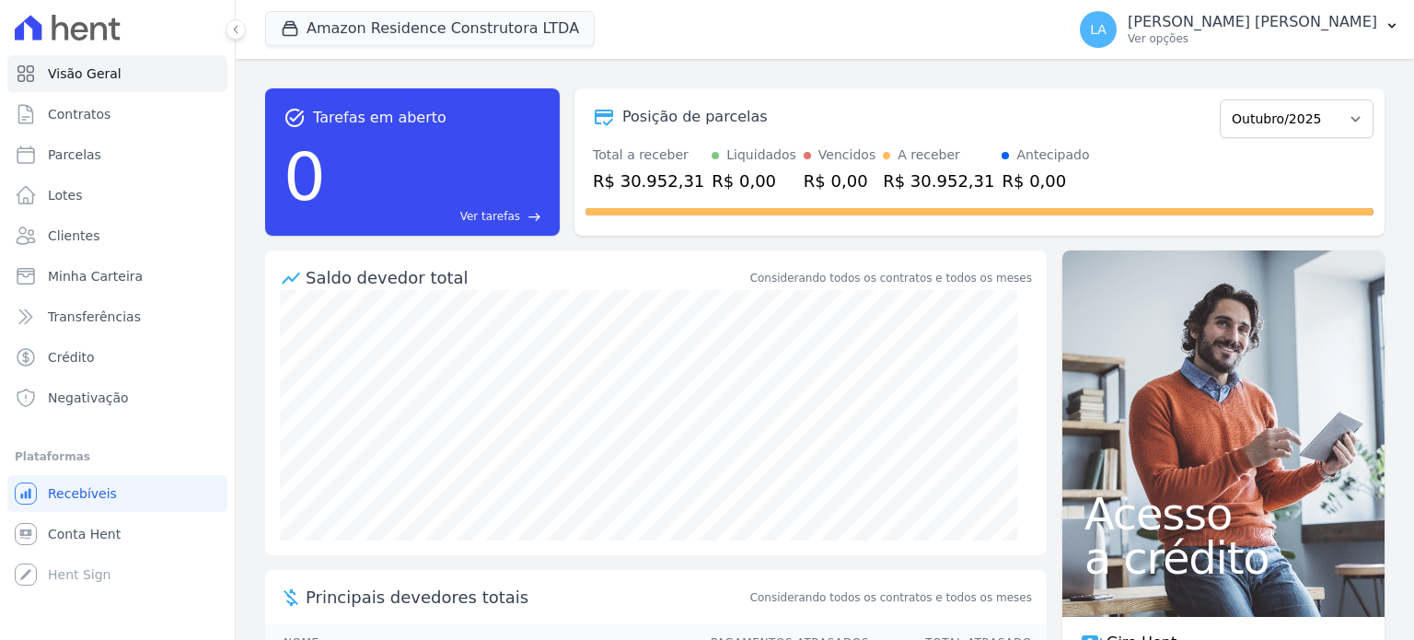 This screenshot has height=640, width=1414. What do you see at coordinates (1098, 29) in the screenshot?
I see `span: LA` at bounding box center [1098, 29].